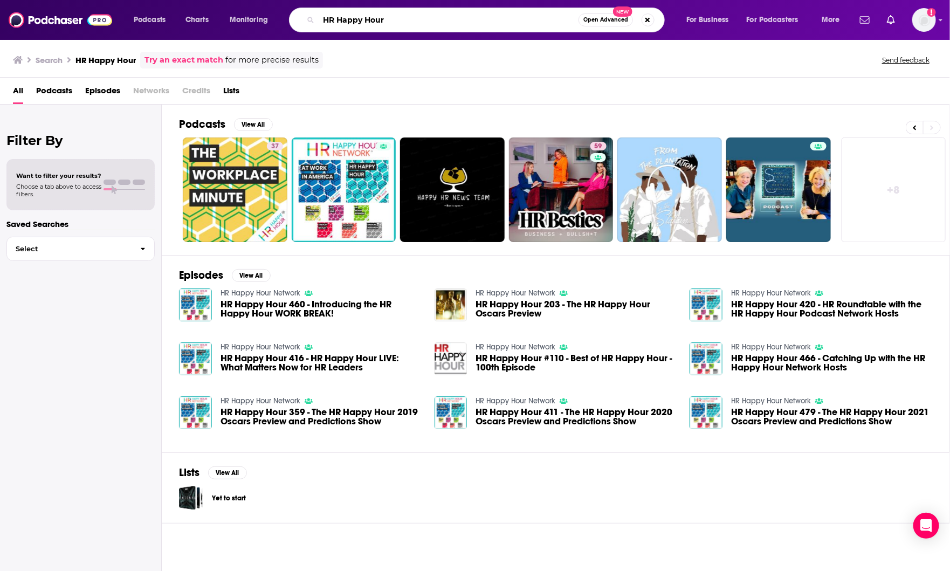  I want to click on span: HR Happy Hour #110 - Best of HR Happy Hour - 100th Episode, so click(576, 363).